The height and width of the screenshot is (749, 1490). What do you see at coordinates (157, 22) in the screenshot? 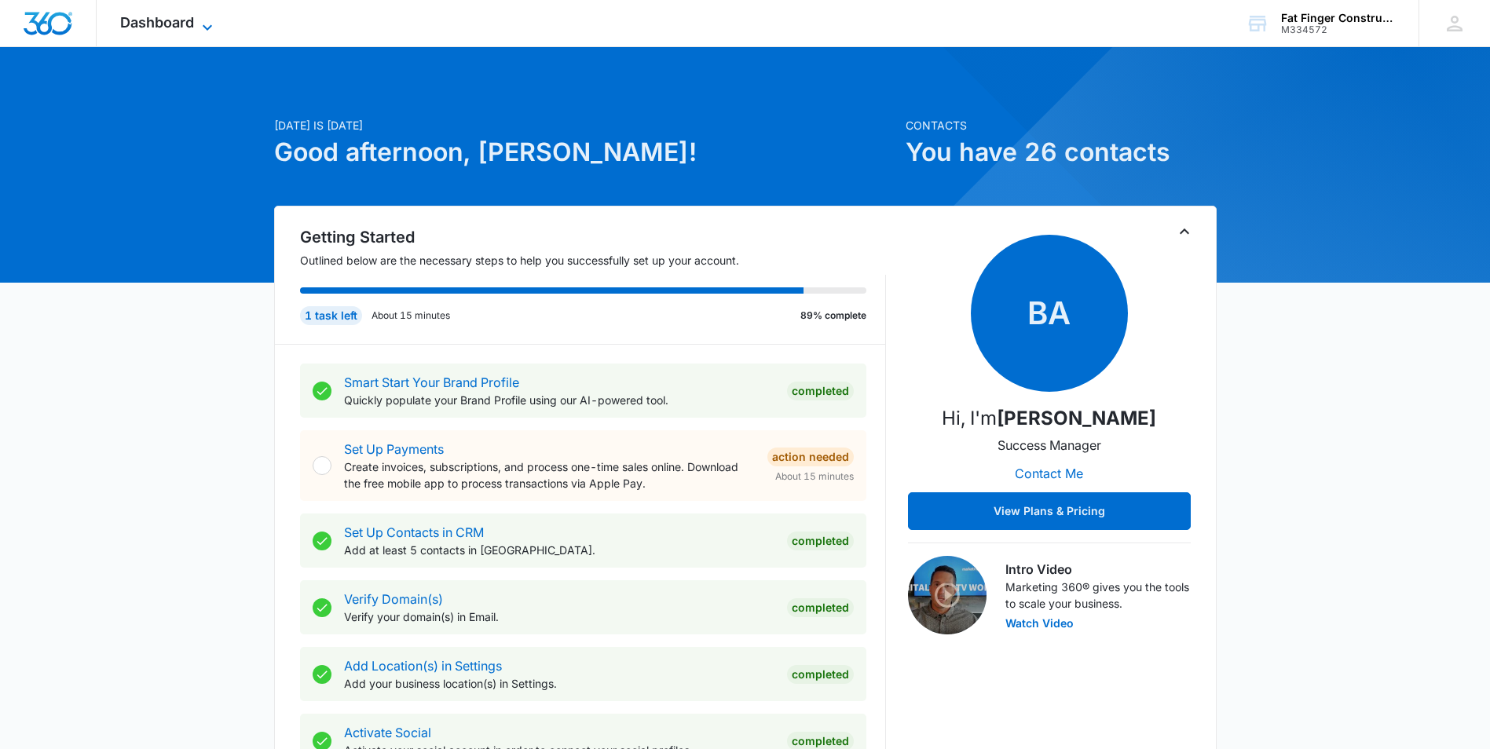
I see `span: Dashboard` at bounding box center [157, 22].